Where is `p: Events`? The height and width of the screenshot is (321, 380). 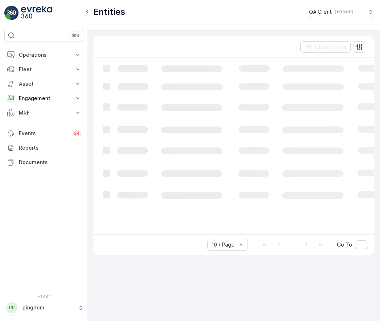
p: Events is located at coordinates (43, 133).